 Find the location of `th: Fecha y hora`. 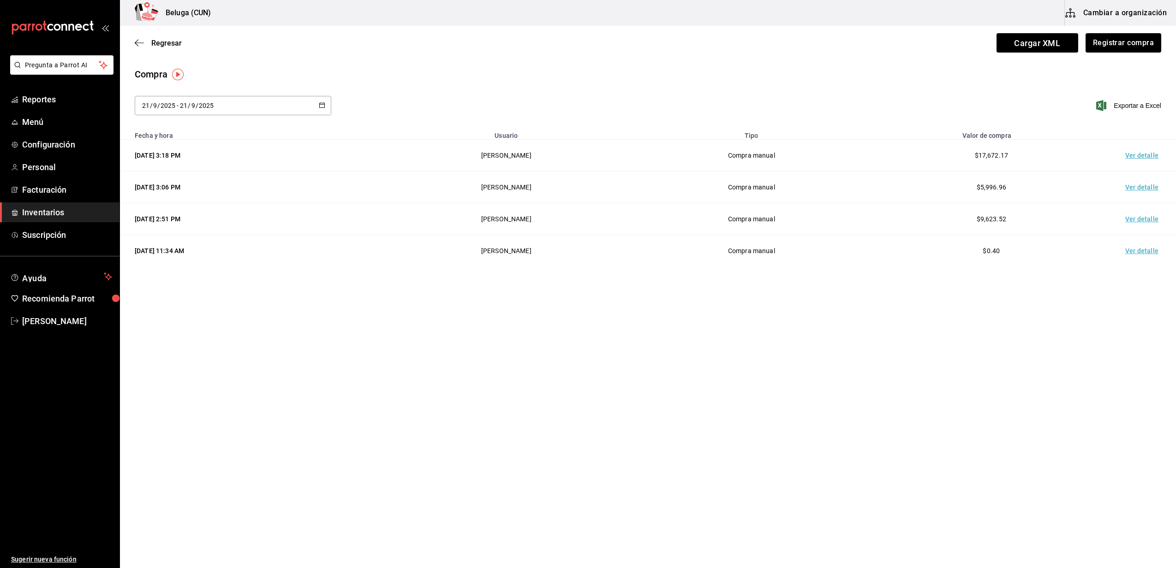

th: Fecha y hora is located at coordinates (250, 133).